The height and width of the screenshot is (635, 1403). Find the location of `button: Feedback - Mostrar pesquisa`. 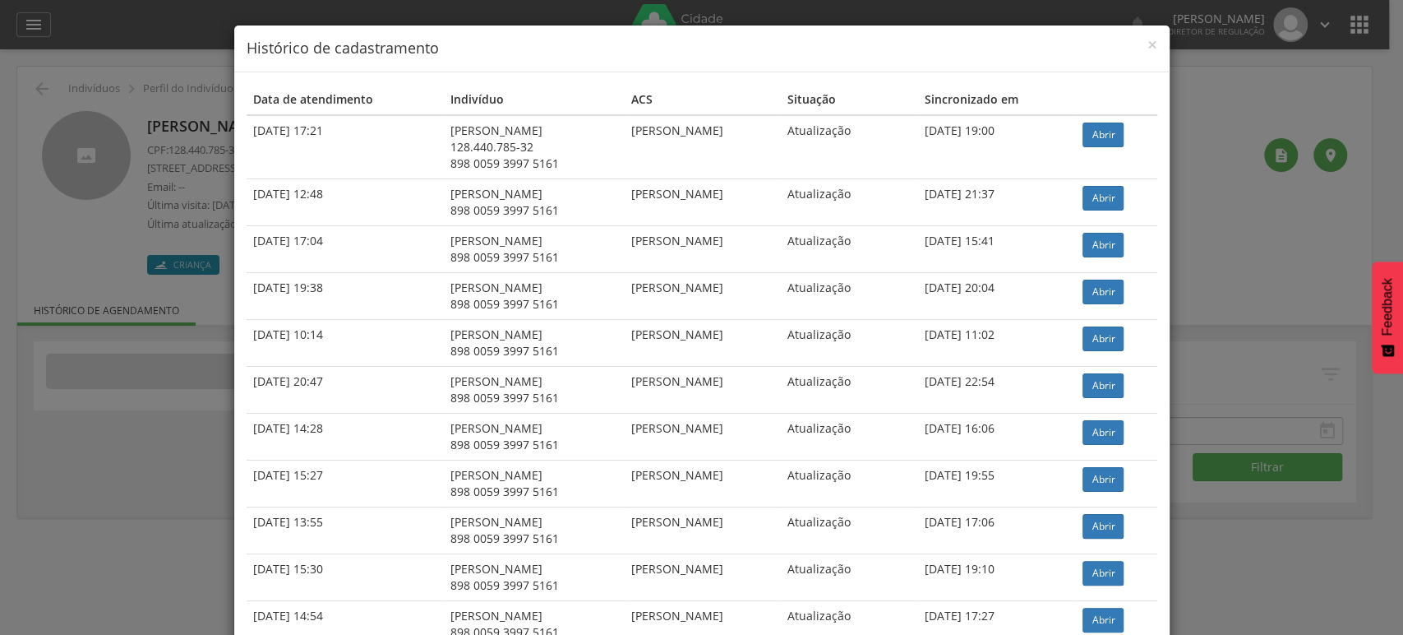

button: Feedback - Mostrar pesquisa is located at coordinates (1388, 317).